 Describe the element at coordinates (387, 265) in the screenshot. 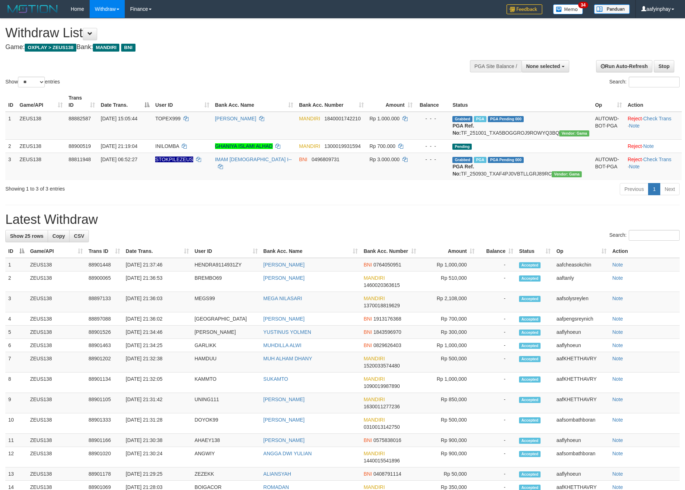

I see `span: Copy 0764050951 to clipboard` at that location.